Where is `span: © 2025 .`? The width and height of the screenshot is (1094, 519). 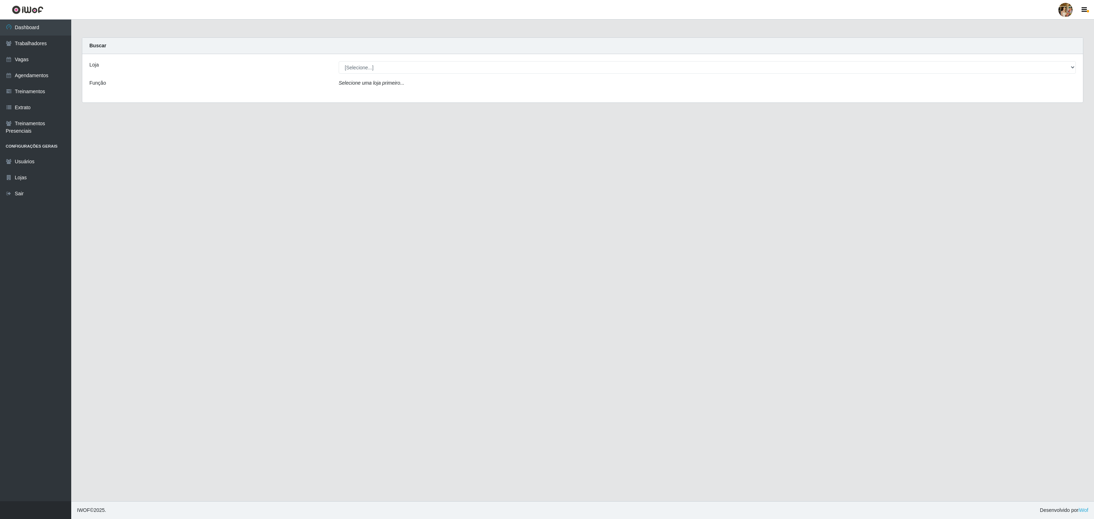 span: © 2025 . is located at coordinates (91, 511).